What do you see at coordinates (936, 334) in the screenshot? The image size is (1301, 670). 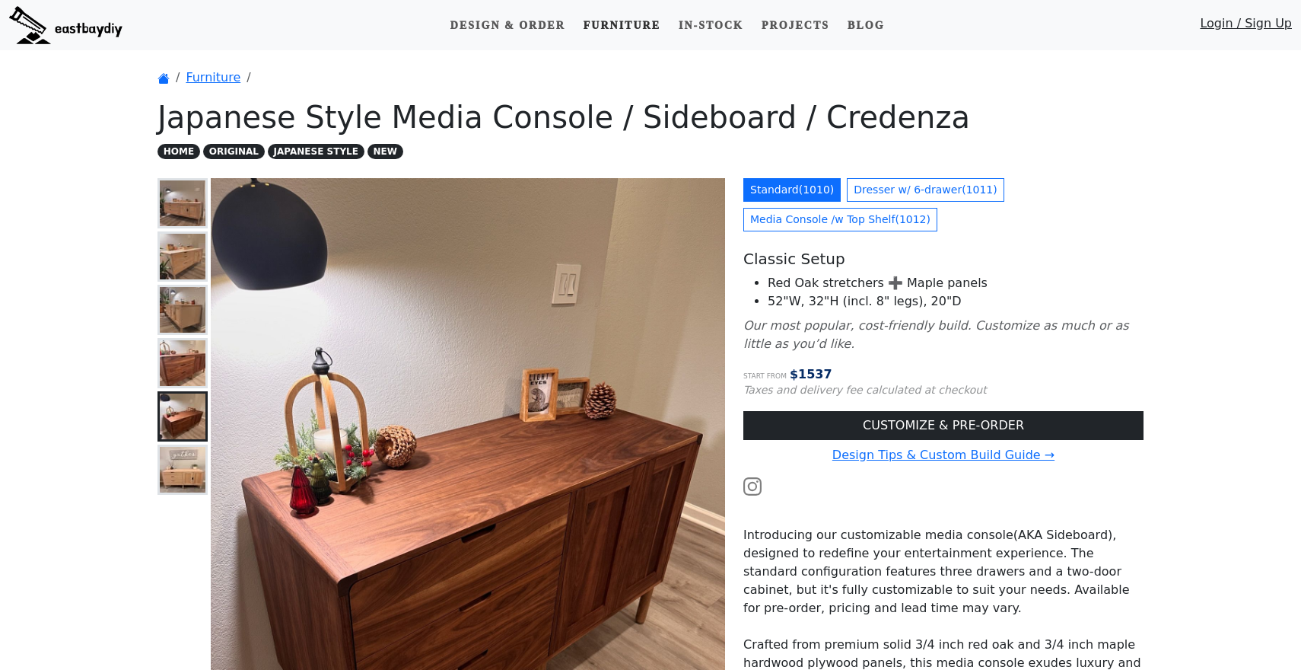 I see `i: Our most popular, cost-friendly build. Customize as much or as little as you’d like.` at bounding box center [936, 334].